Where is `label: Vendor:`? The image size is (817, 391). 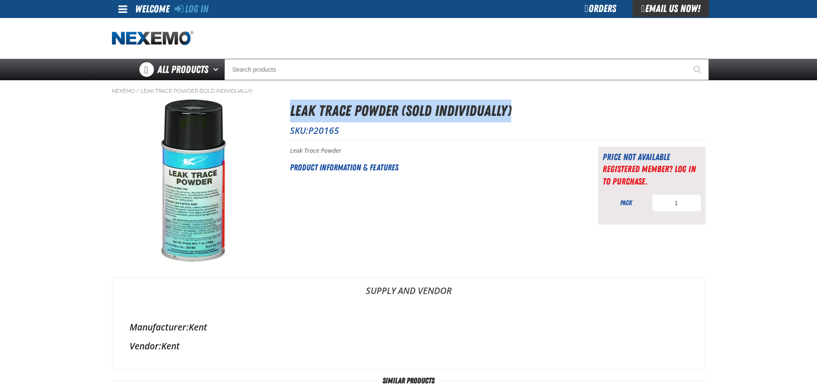
label: Vendor: is located at coordinates (145, 346).